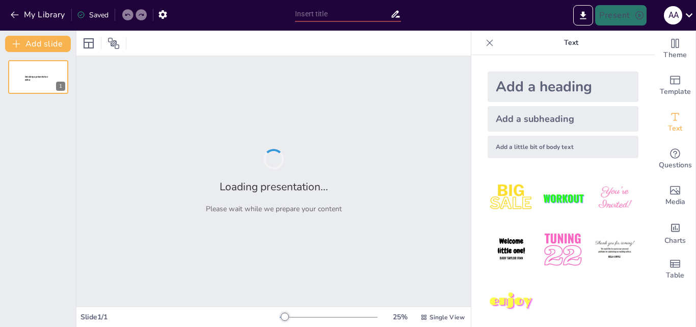 The height and width of the screenshot is (327, 696). What do you see at coordinates (563, 87) in the screenshot?
I see `div: Add a heading` at bounding box center [563, 87].